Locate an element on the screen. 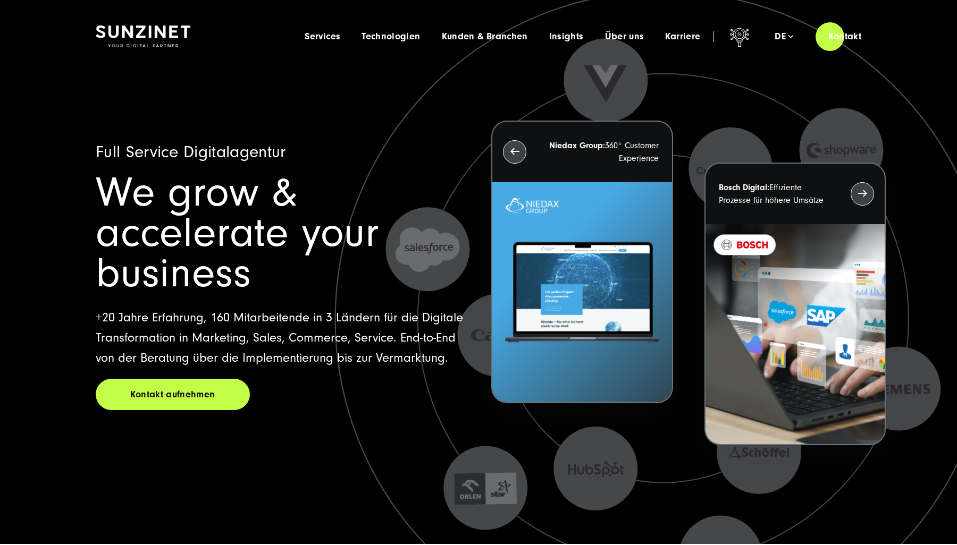 The width and height of the screenshot is (957, 545). strong: Niedax Group: is located at coordinates (577, 146).